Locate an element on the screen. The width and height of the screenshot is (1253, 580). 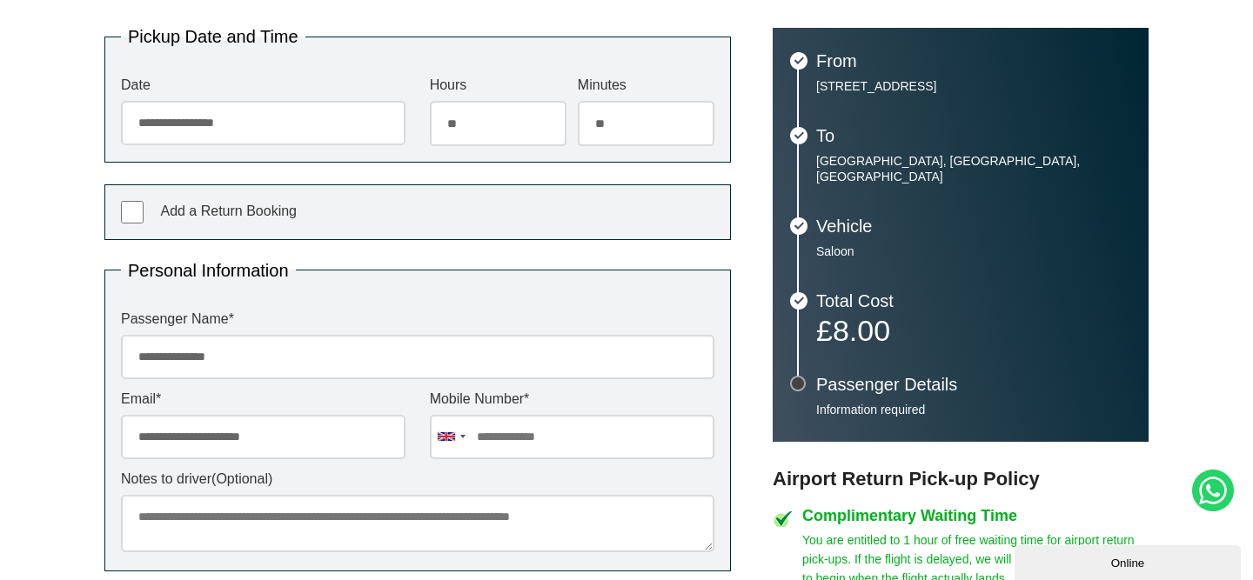
p: Saloon is located at coordinates (974, 251).